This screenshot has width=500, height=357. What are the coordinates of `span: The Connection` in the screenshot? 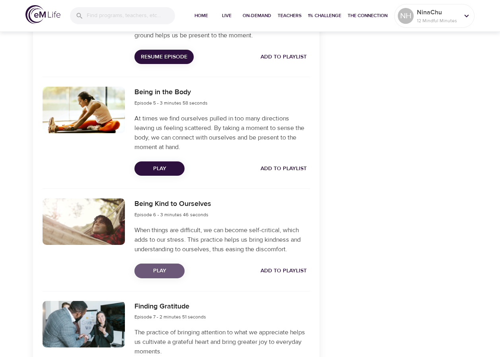 It's located at (367, 16).